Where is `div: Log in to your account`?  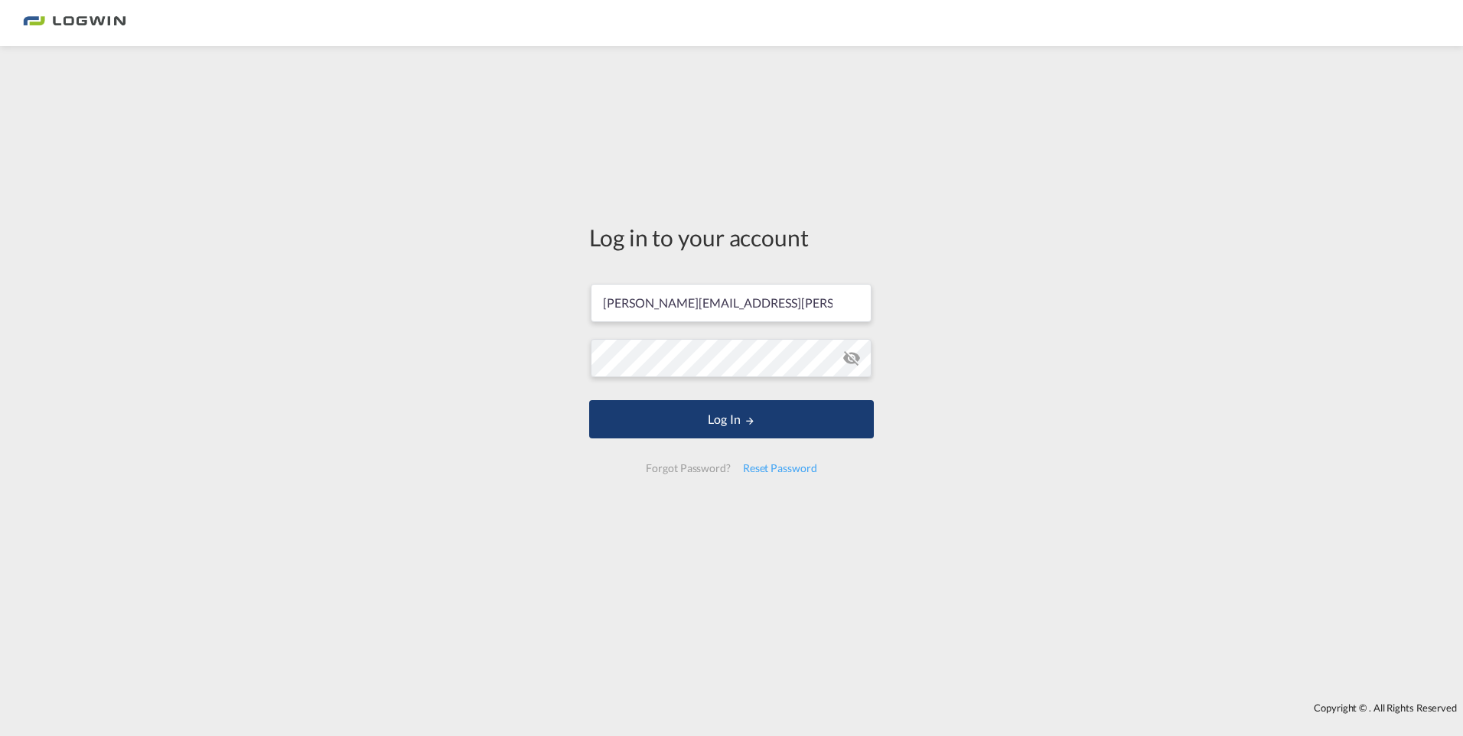 div: Log in to your account is located at coordinates (731, 237).